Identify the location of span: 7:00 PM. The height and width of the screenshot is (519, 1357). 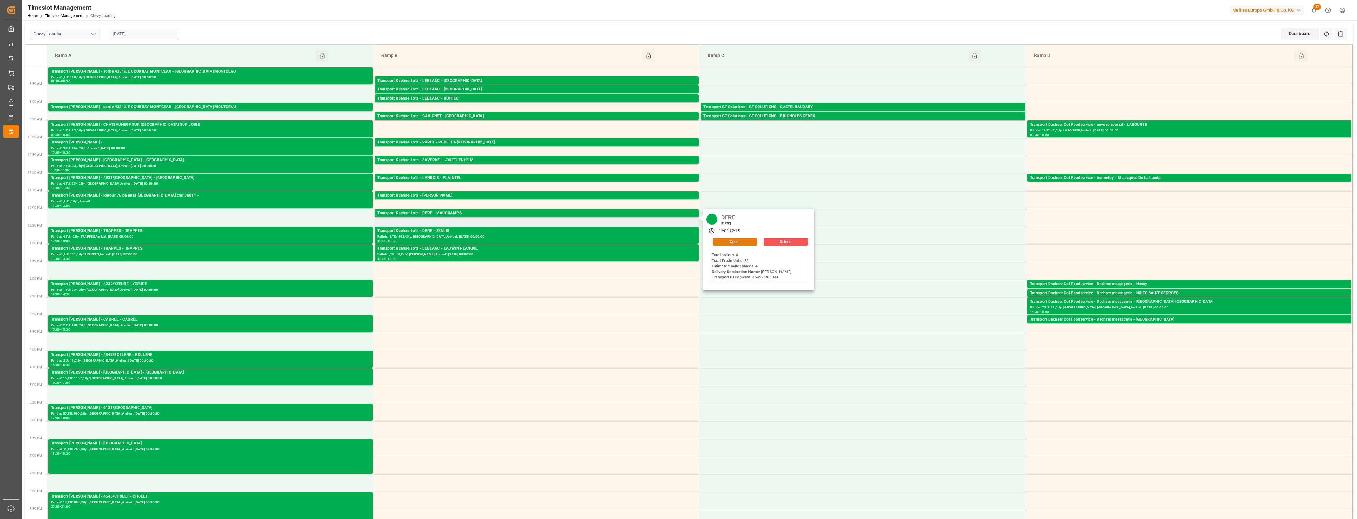
(36, 456).